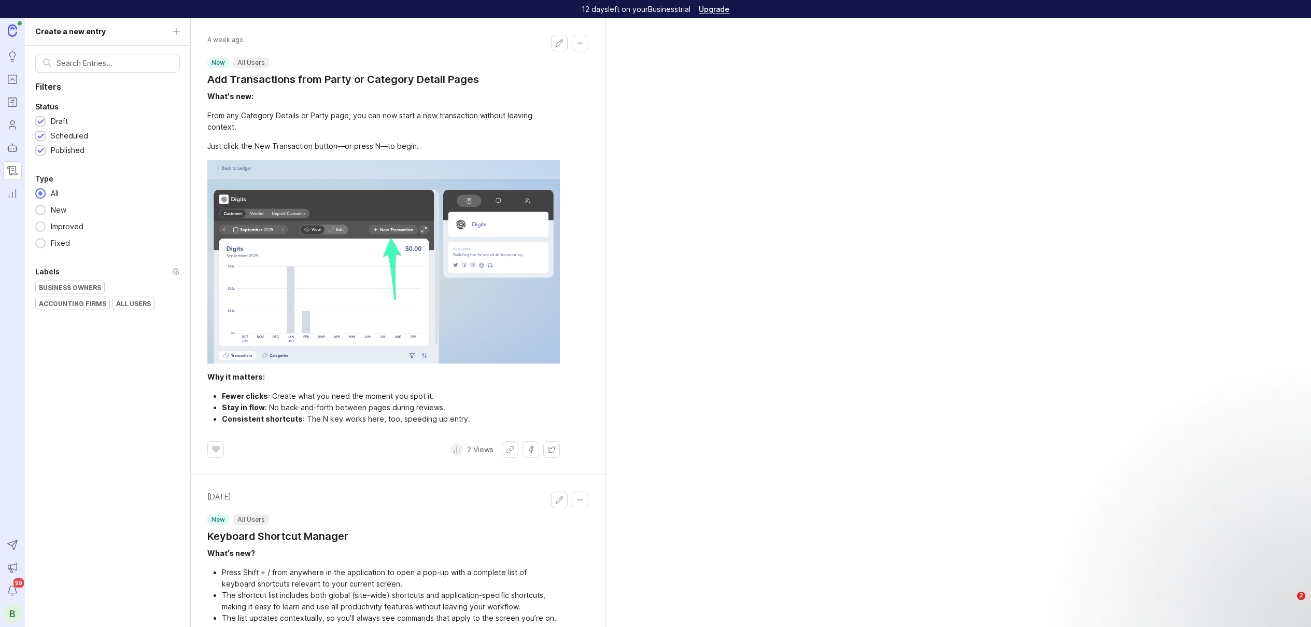 The image size is (1311, 627). What do you see at coordinates (12, 193) in the screenshot?
I see `a: Reporting` at bounding box center [12, 193].